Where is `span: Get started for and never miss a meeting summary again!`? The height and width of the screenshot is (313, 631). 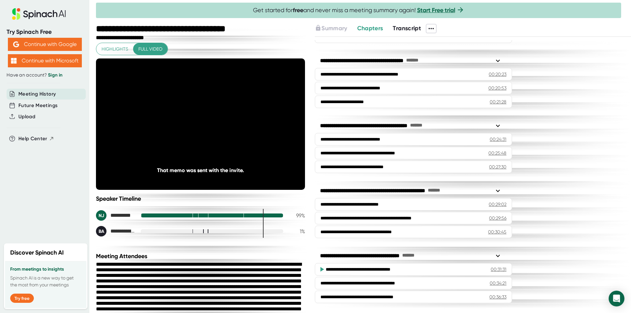 span: Get started for and never miss a meeting summary again! is located at coordinates (358, 10).